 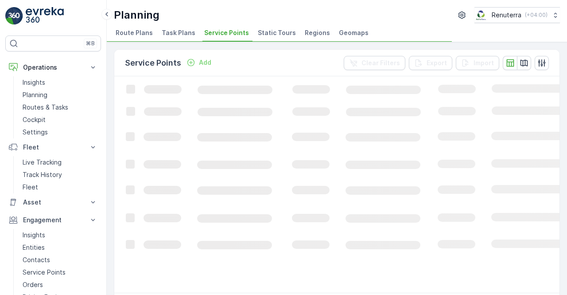 I want to click on p: Clear Filters, so click(x=381, y=63).